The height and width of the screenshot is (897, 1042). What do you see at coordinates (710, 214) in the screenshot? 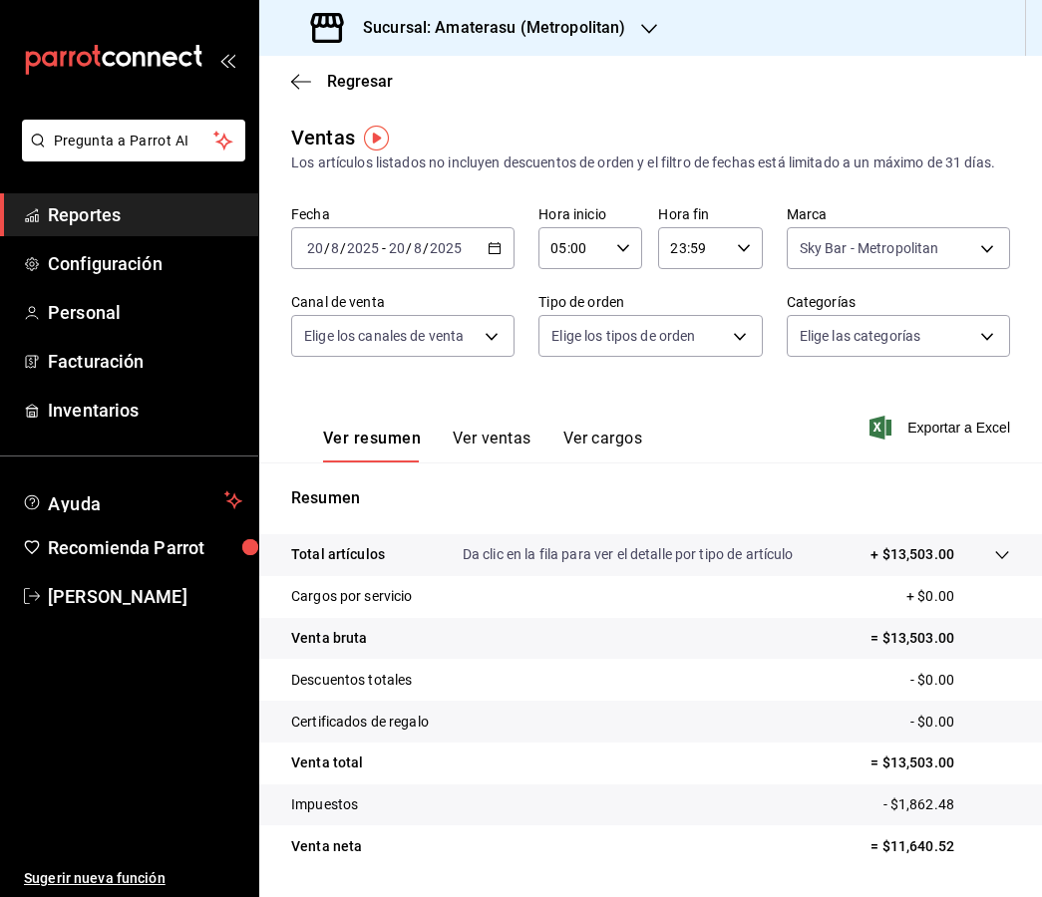
I see `label: Hora fin` at bounding box center [710, 214].